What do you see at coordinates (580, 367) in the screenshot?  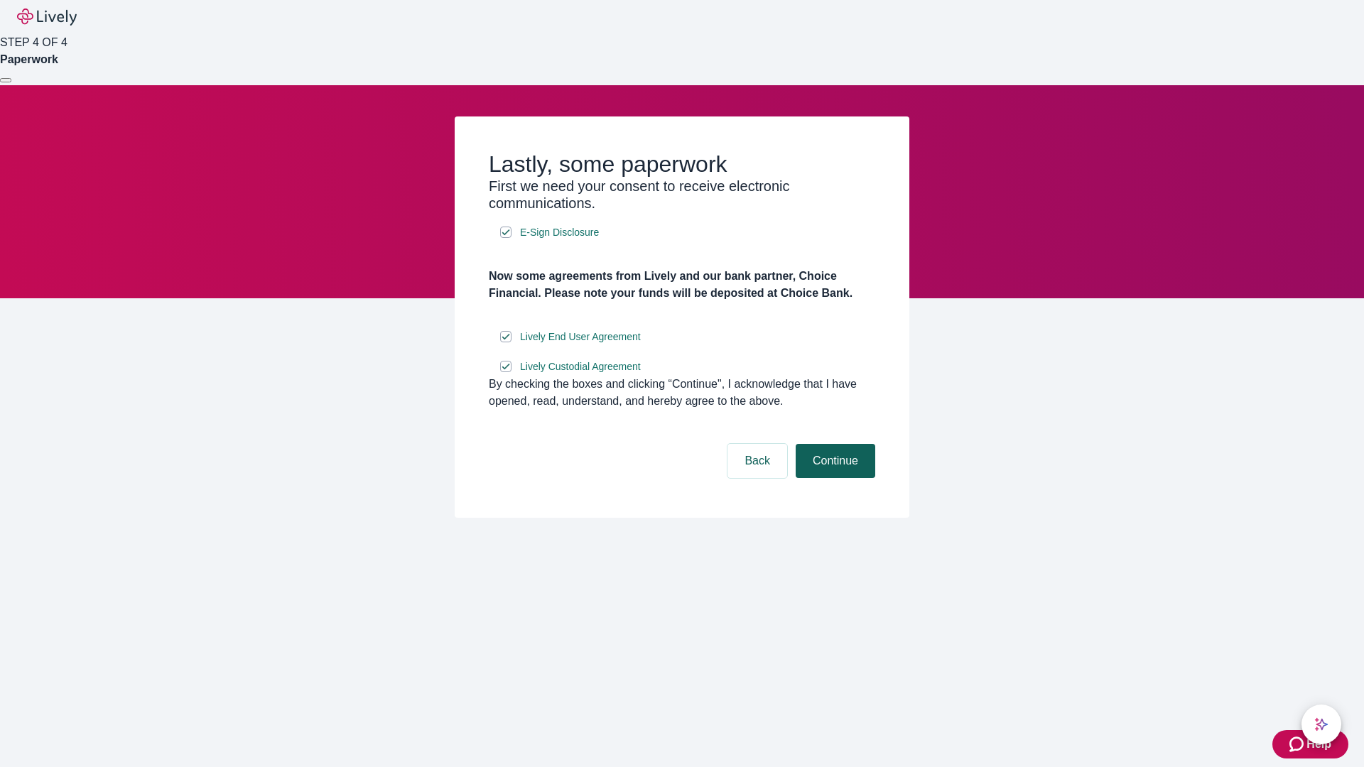 I see `span: Lively Custodial Agreement` at bounding box center [580, 367].